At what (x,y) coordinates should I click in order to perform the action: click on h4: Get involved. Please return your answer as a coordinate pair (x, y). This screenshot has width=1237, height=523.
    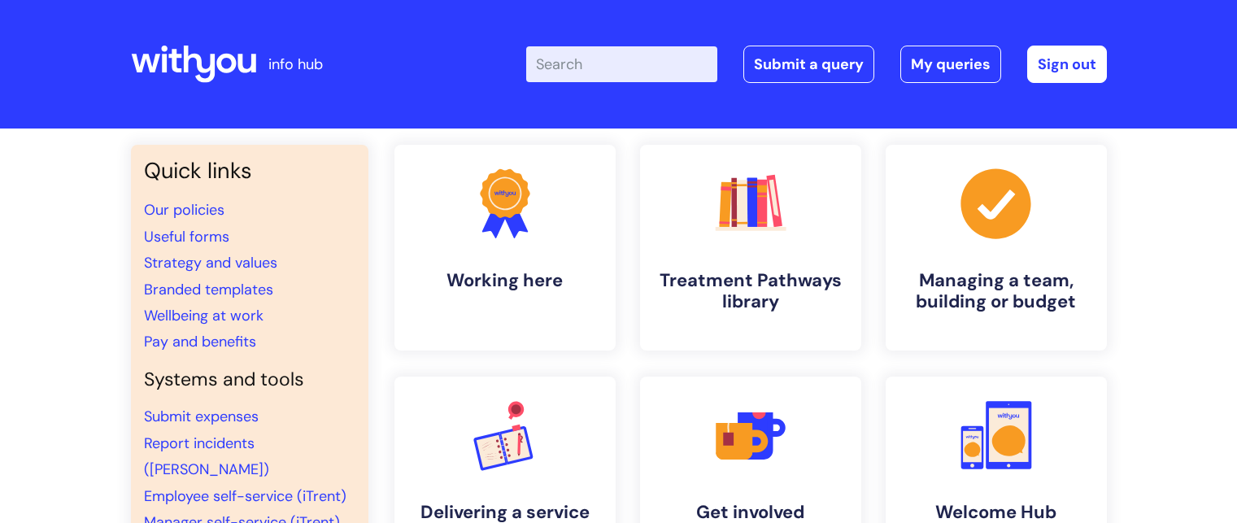
    Looking at the image, I should click on (751, 513).